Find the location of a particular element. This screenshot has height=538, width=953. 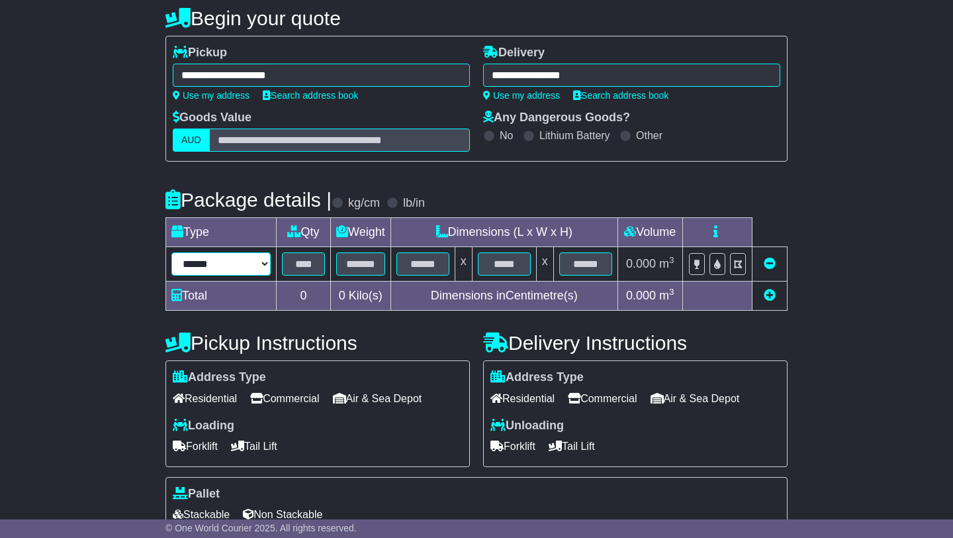

td: Kilo(s) is located at coordinates (361, 296).